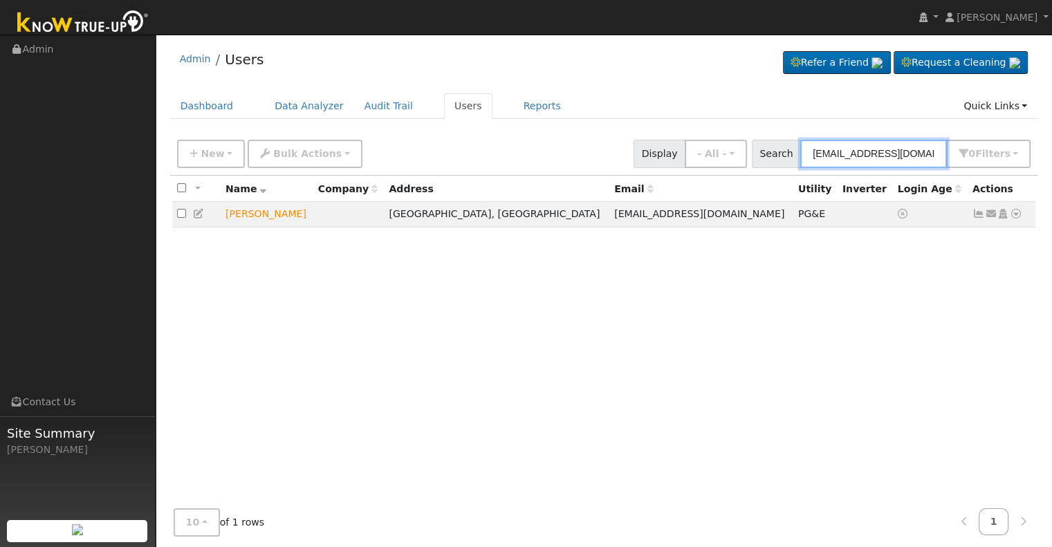 This screenshot has width=1052, height=547. What do you see at coordinates (389, 106) in the screenshot?
I see `a: Audit Trail` at bounding box center [389, 106].